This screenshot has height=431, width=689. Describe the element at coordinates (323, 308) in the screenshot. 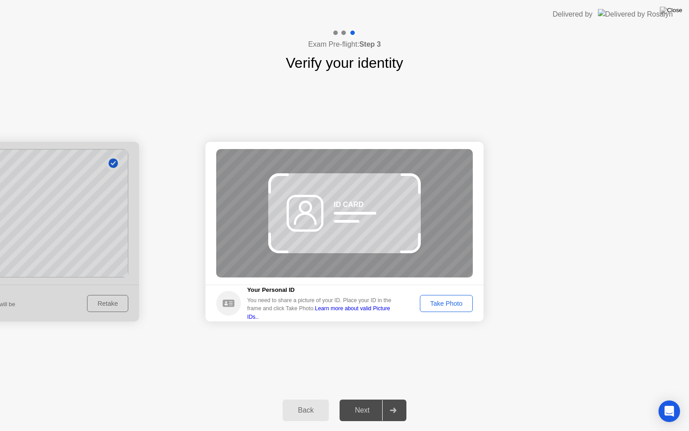

I see `div: You need to share a picture of your ID. Place your ID in the frame and click Take Photo.` at that location.